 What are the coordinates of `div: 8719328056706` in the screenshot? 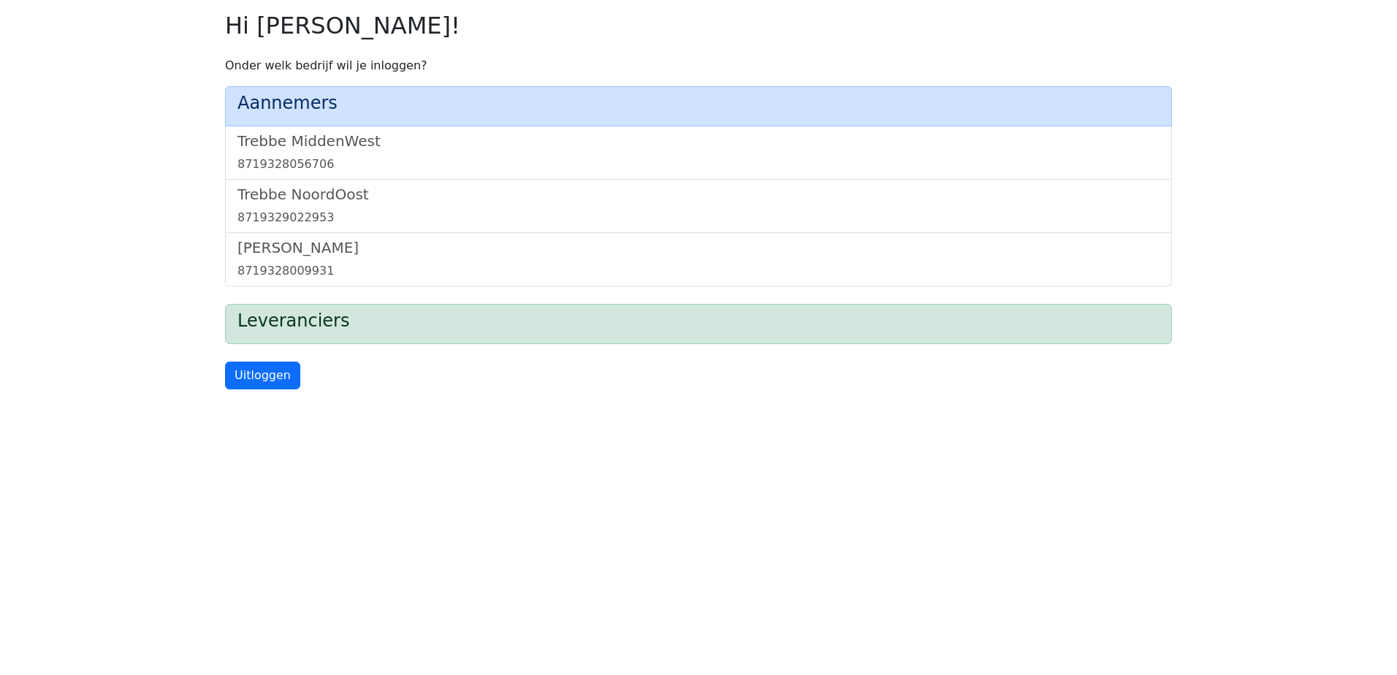 It's located at (698, 164).